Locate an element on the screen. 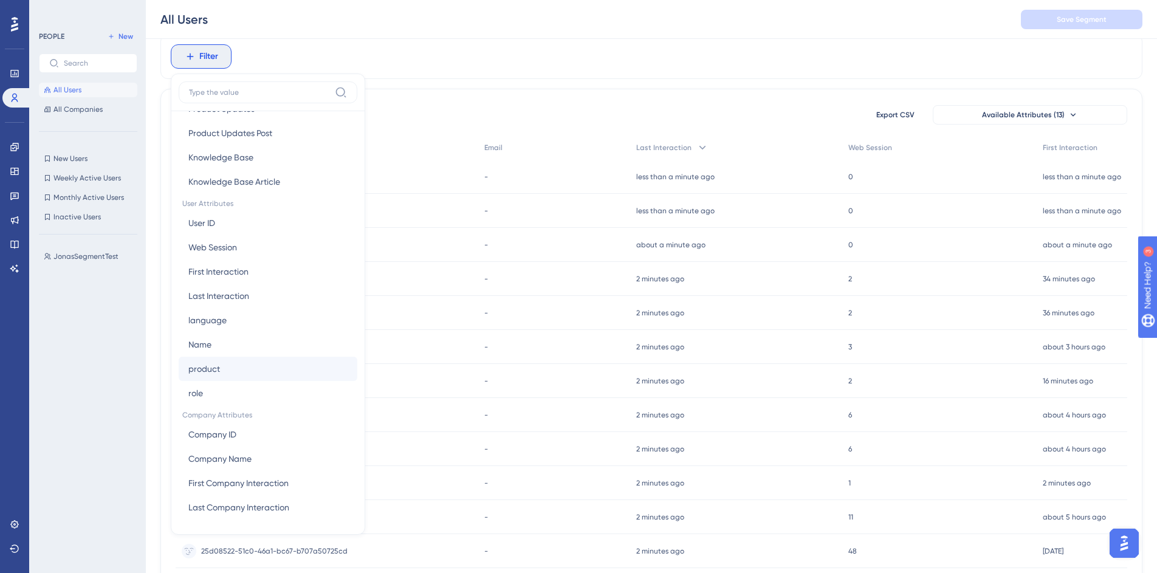 This screenshot has width=1157, height=573. span: language is located at coordinates (207, 320).